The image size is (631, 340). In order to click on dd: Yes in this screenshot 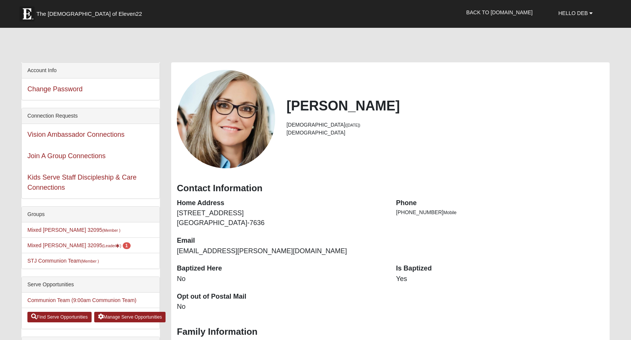, I will do `click(500, 279)`.